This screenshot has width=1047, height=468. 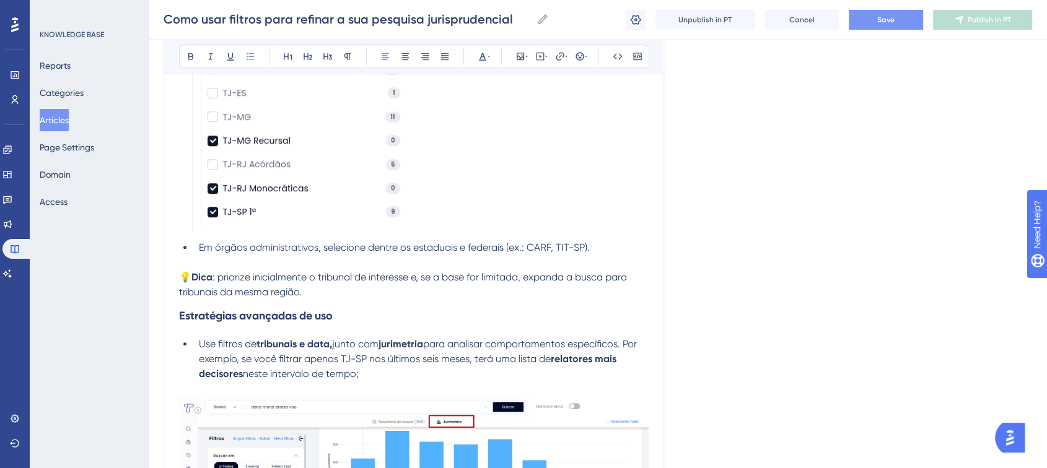 What do you see at coordinates (15, 19) in the screenshot?
I see `img: launcher-image-alternative-text` at bounding box center [15, 19].